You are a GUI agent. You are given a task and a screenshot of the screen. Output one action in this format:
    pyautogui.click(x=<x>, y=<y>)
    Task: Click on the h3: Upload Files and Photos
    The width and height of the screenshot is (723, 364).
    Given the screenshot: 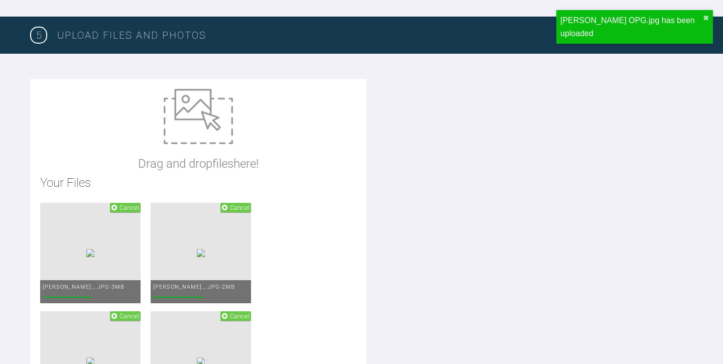 What is the action you would take?
    pyautogui.click(x=375, y=35)
    